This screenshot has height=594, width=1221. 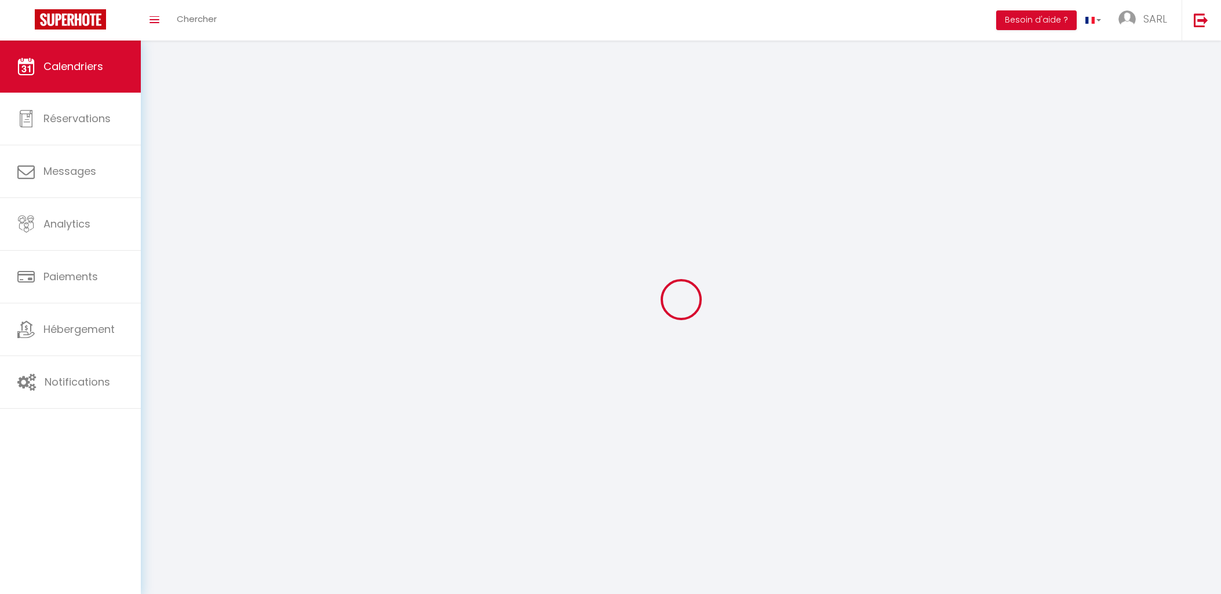 I want to click on span: SARL, so click(x=1155, y=19).